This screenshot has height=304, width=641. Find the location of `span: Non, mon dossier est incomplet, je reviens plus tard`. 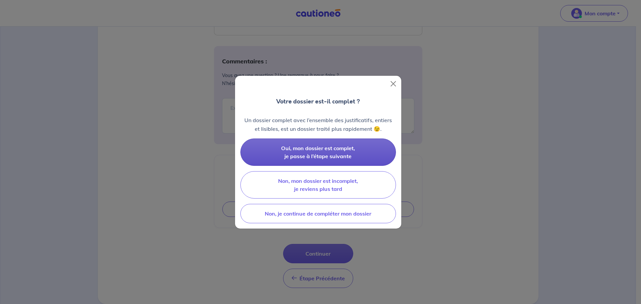

span: Non, mon dossier est incomplet, je reviens plus tard is located at coordinates (318, 185).